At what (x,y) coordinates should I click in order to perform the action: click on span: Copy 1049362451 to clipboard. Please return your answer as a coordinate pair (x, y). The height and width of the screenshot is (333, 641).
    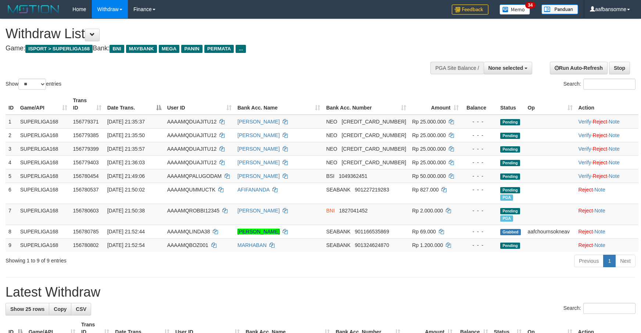
    Looking at the image, I should click on (353, 176).